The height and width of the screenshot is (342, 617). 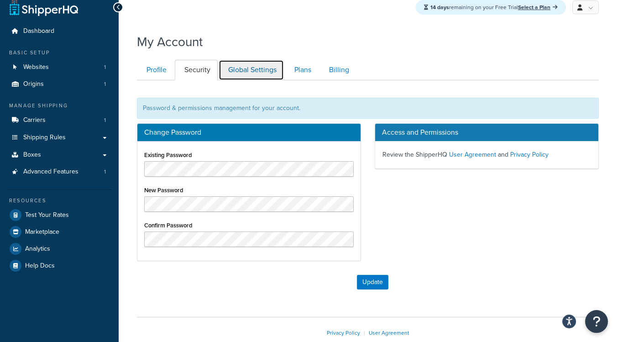 What do you see at coordinates (59, 200) in the screenshot?
I see `div: Resources` at bounding box center [59, 200].